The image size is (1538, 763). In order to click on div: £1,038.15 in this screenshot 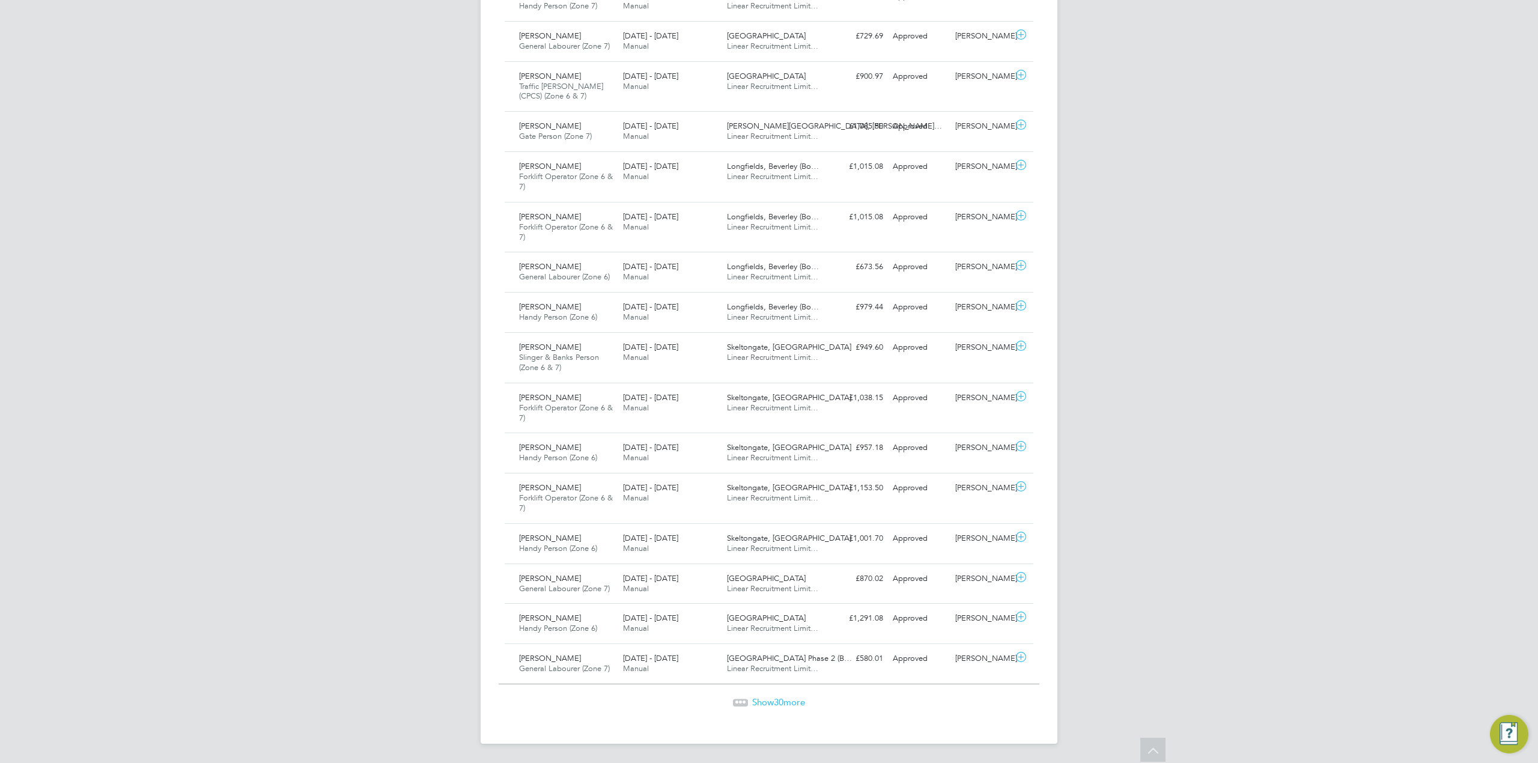, I will do `click(857, 398)`.